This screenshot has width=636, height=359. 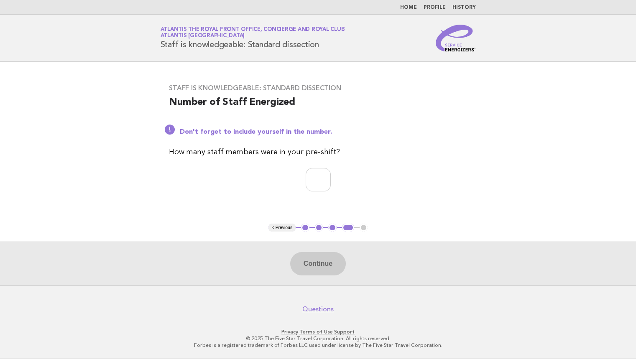 What do you see at coordinates (305, 228) in the screenshot?
I see `button: 1` at bounding box center [305, 228].